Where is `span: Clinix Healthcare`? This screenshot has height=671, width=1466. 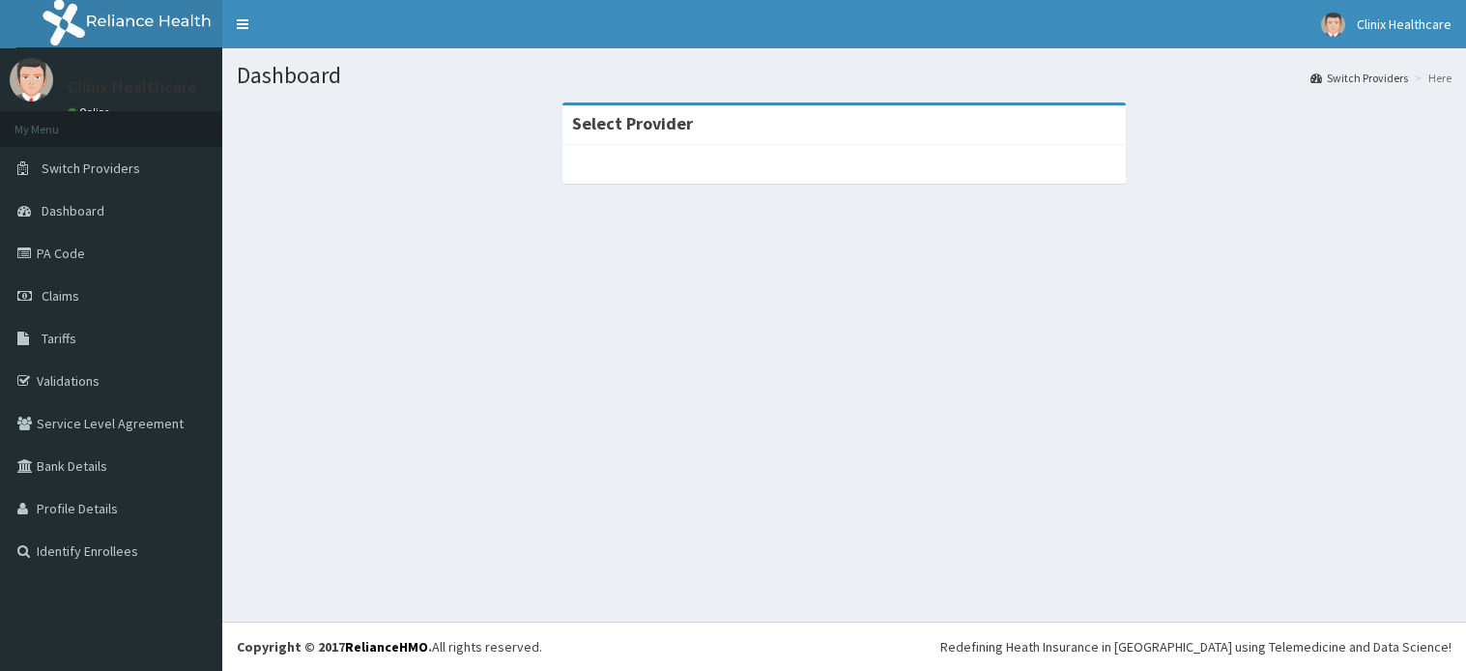
span: Clinix Healthcare is located at coordinates (1404, 24).